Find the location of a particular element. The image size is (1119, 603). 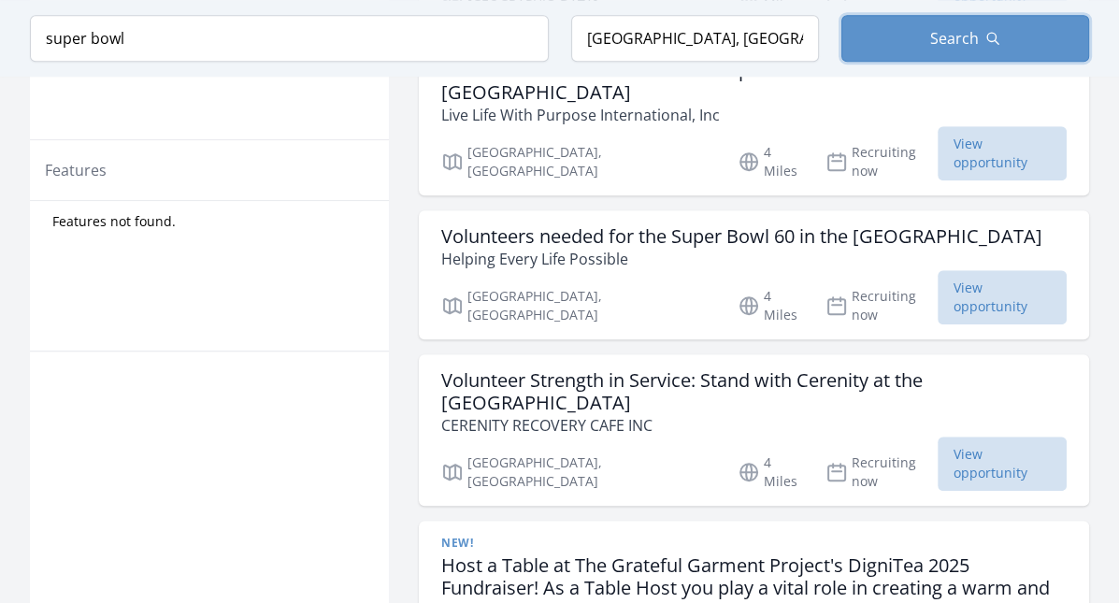

p: Live Life With Purpose International, Inc is located at coordinates (754, 115).